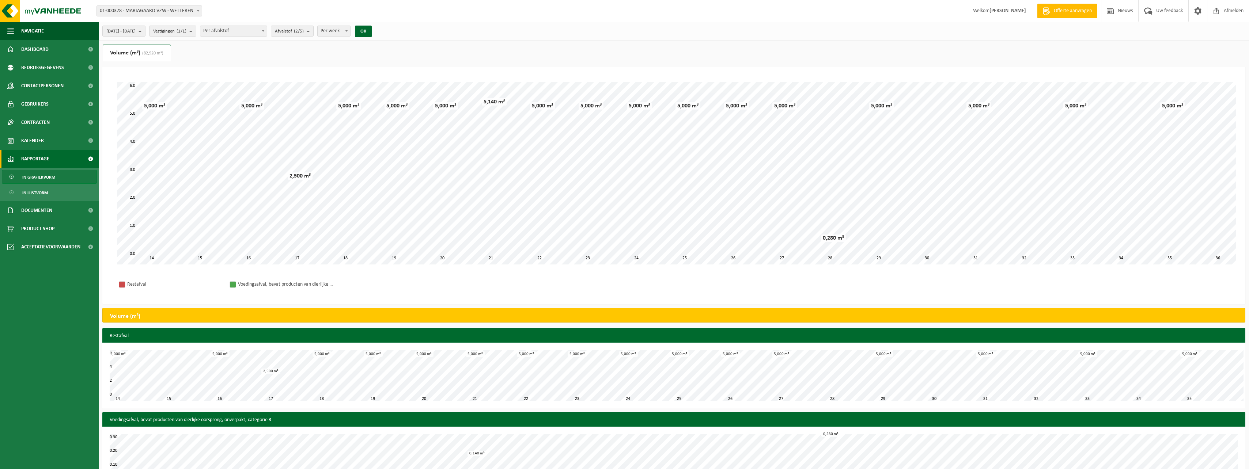 The width and height of the screenshot is (1249, 469). Describe the element at coordinates (35, 122) in the screenshot. I see `span: Contracten` at that location.